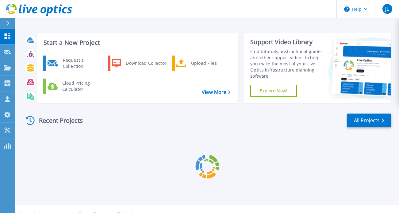 This screenshot has height=213, width=399. What do you see at coordinates (146, 63) in the screenshot?
I see `div: Download Collector` at bounding box center [146, 63].